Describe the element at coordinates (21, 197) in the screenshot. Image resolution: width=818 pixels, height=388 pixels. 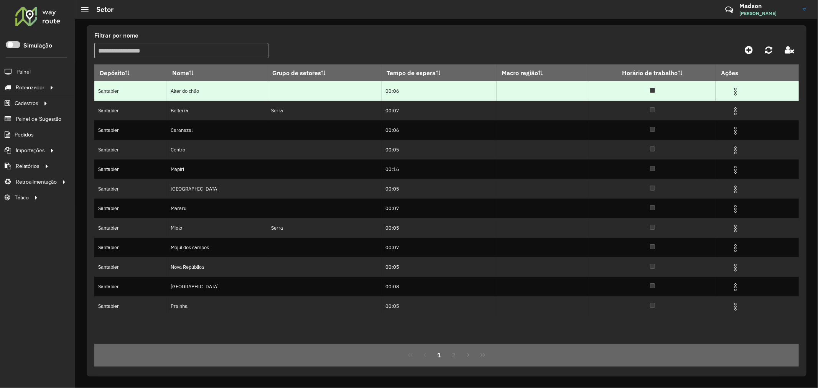
I see `span: Tático` at that location.